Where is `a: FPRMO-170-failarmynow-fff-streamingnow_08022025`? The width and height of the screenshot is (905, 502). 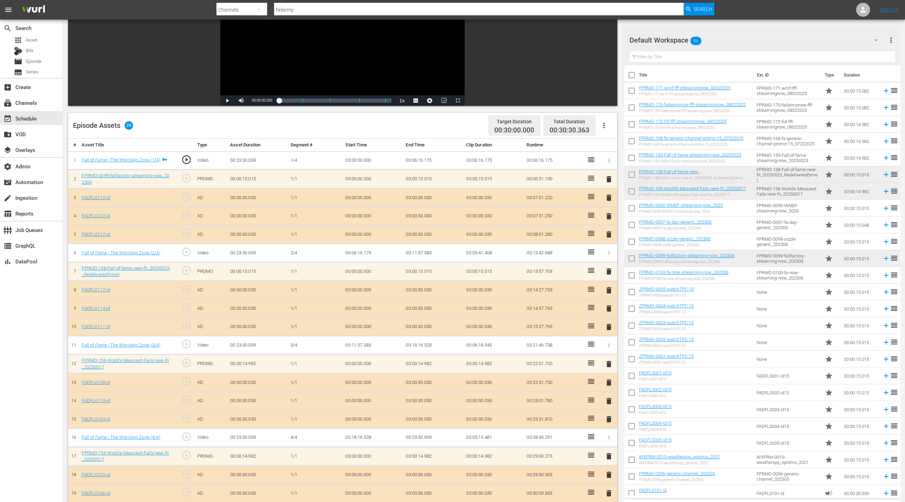
a: FPRMO-170-failarmynow-fff-streamingnow_08022025 is located at coordinates (692, 104).